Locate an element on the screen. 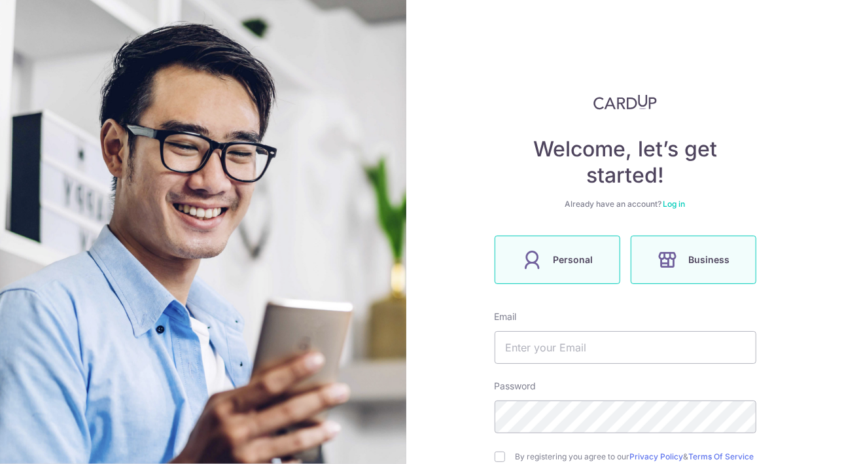  label: By registering you agree to our & is located at coordinates (636, 457).